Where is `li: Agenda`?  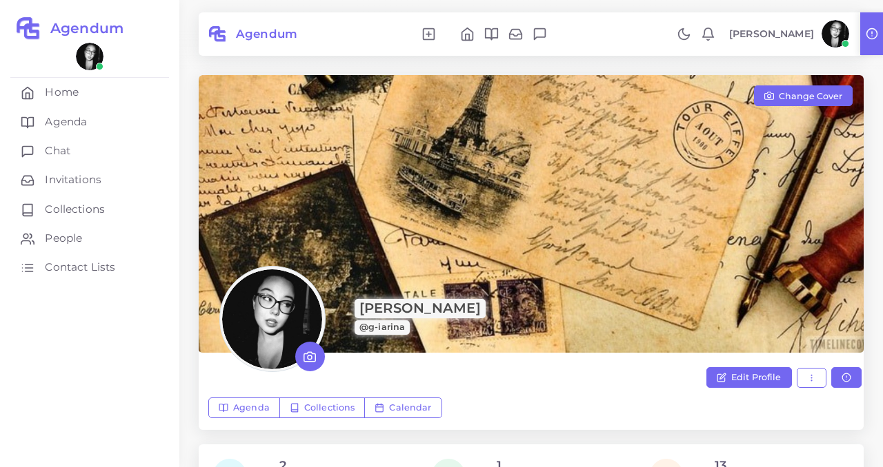
li: Agenda is located at coordinates (491, 34).